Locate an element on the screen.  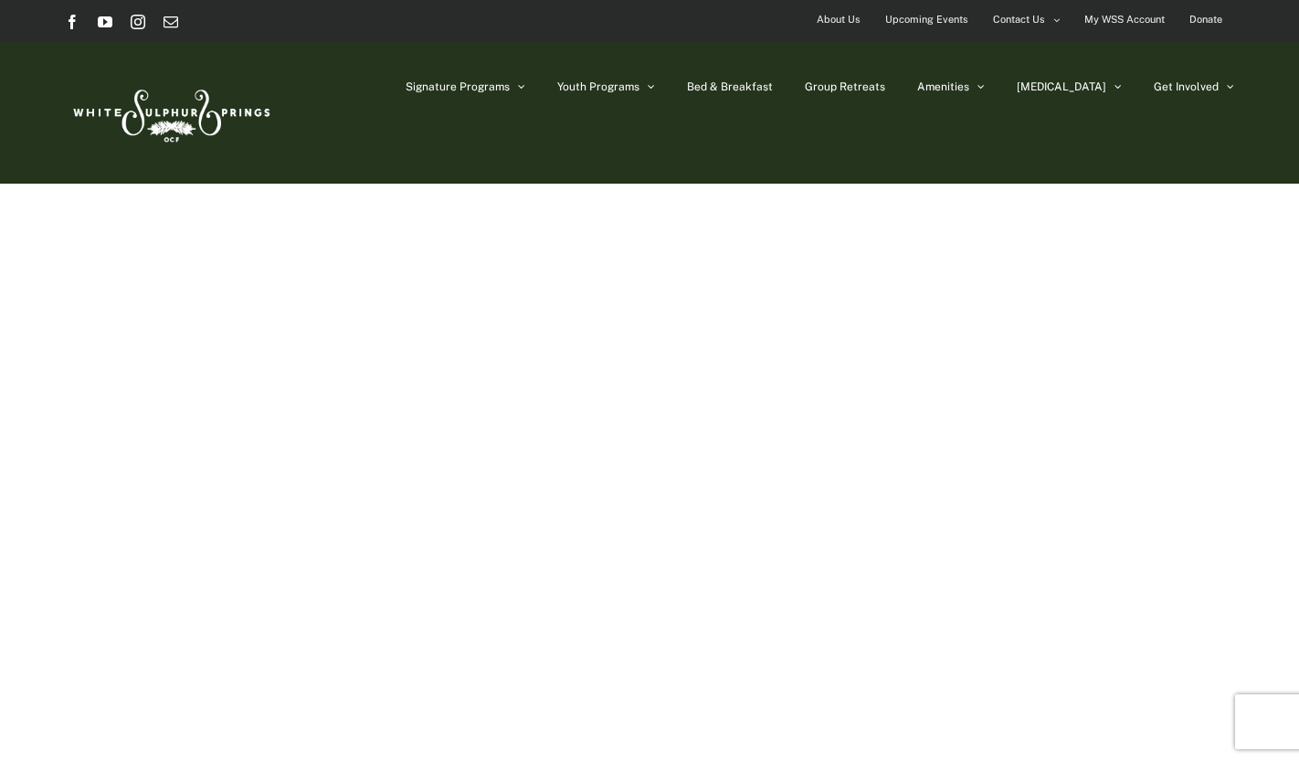
span: Youth Programs is located at coordinates (599, 87).